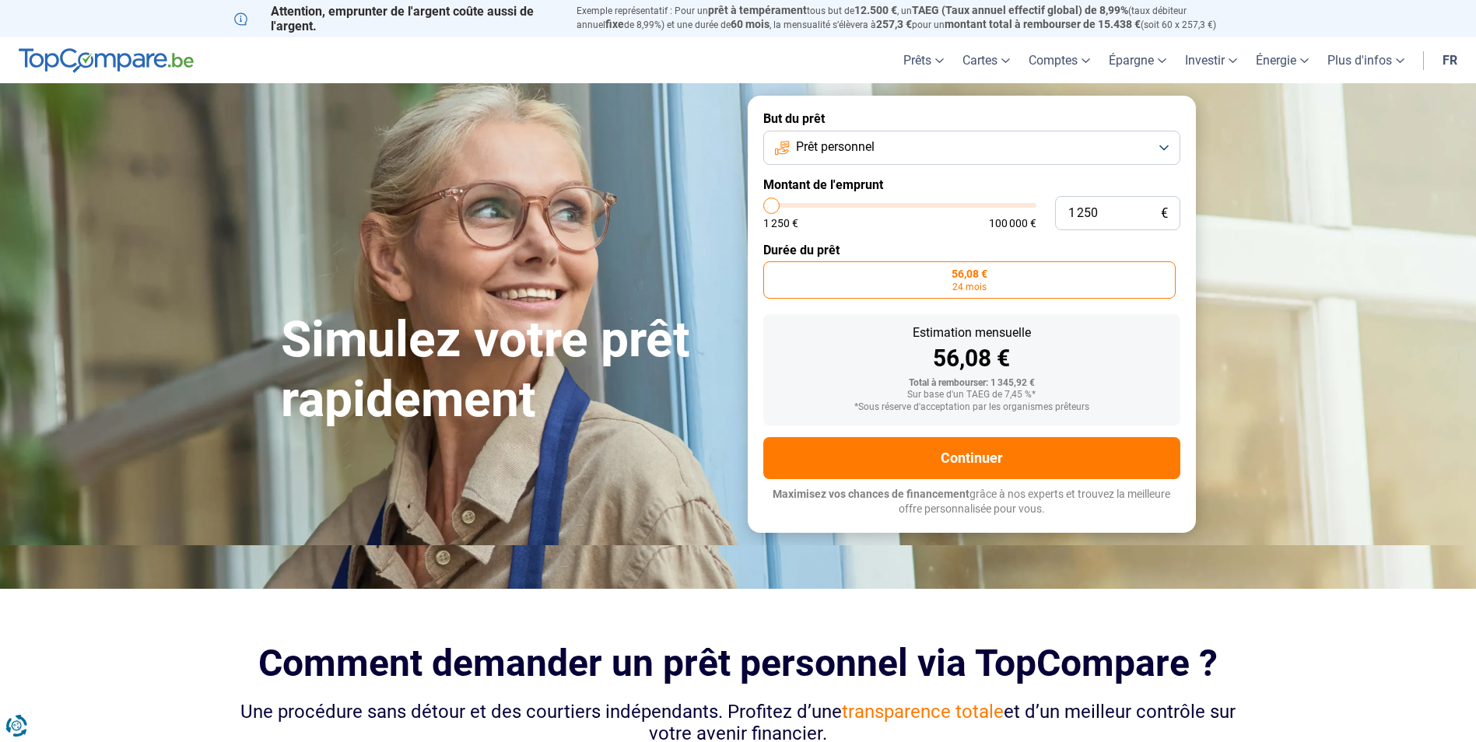 The image size is (1476, 742). What do you see at coordinates (972, 333) in the screenshot?
I see `div: Estimation mensuelle` at bounding box center [972, 333].